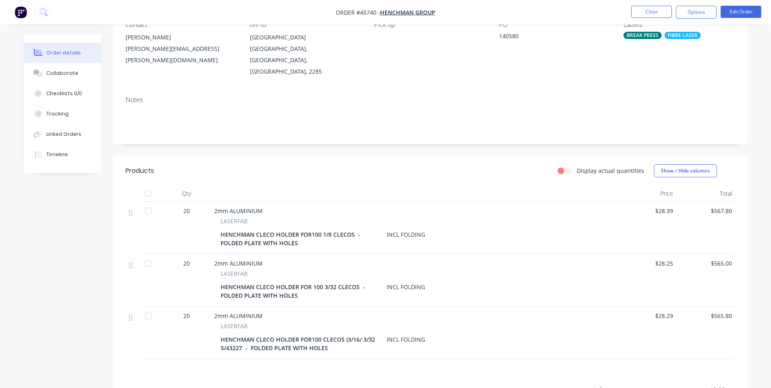  I want to click on button: Timeline, so click(63, 154).